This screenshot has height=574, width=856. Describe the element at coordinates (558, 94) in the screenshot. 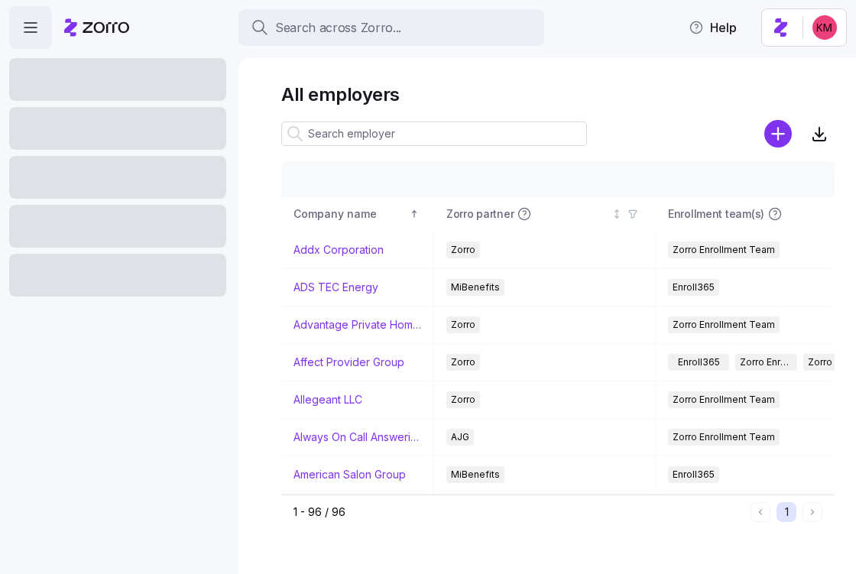

I see `h1: All employers` at that location.